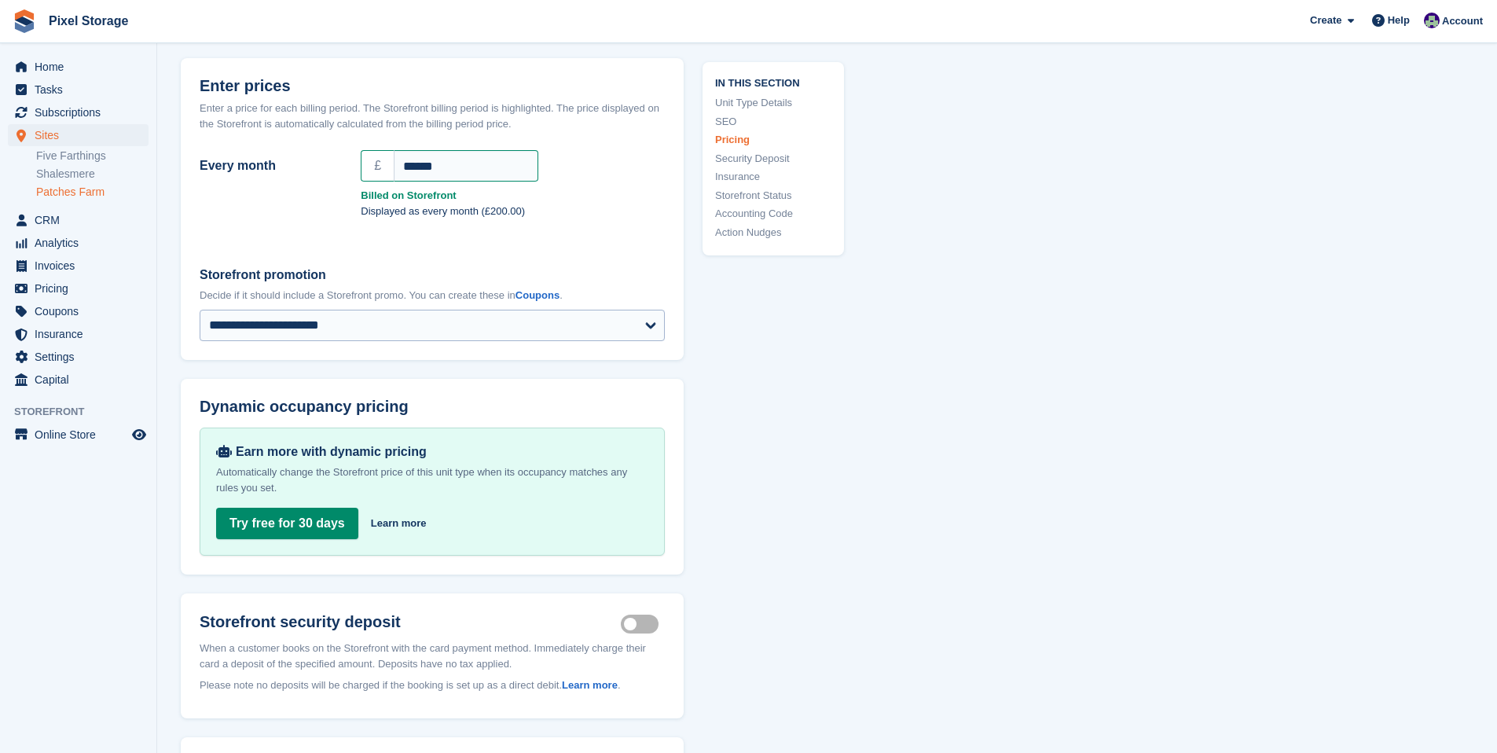 This screenshot has height=753, width=1497. I want to click on span: Settings, so click(82, 357).